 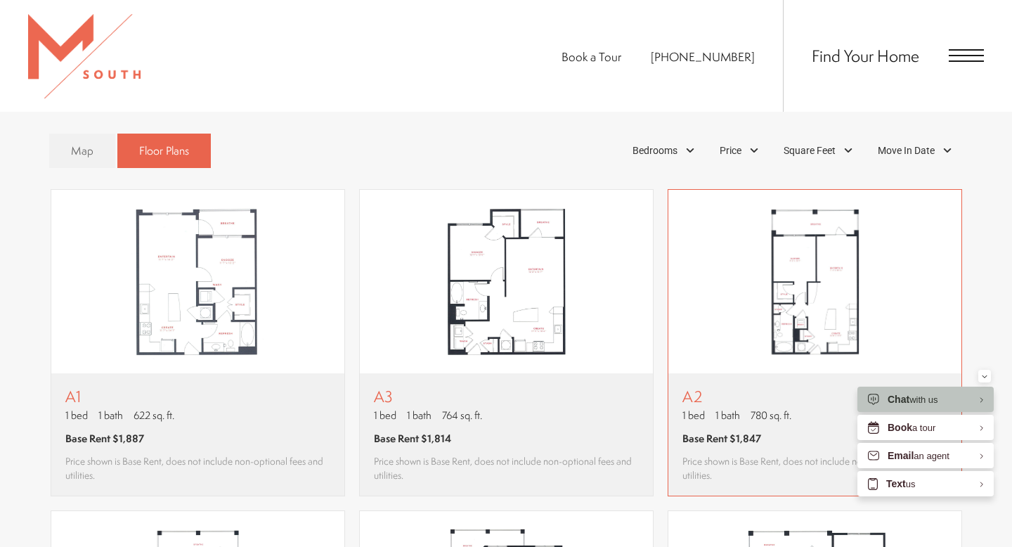 What do you see at coordinates (730, 150) in the screenshot?
I see `span: Price` at bounding box center [730, 150].